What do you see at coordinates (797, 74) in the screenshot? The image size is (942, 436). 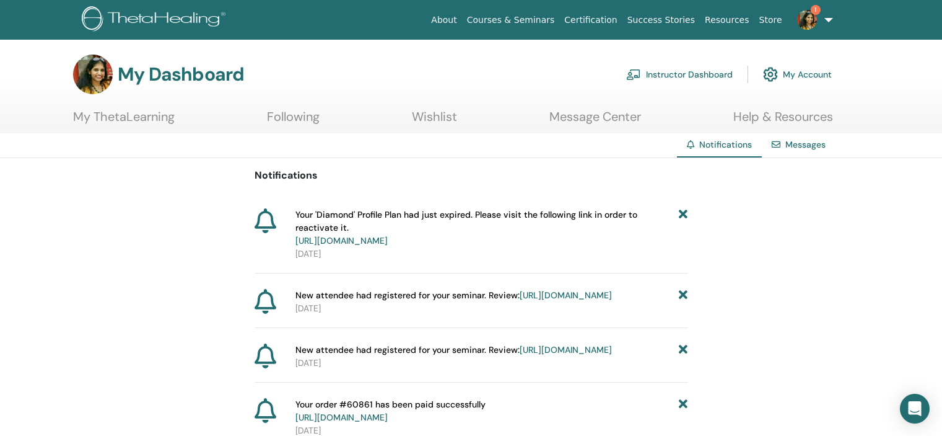 I see `a: My Account` at bounding box center [797, 74].